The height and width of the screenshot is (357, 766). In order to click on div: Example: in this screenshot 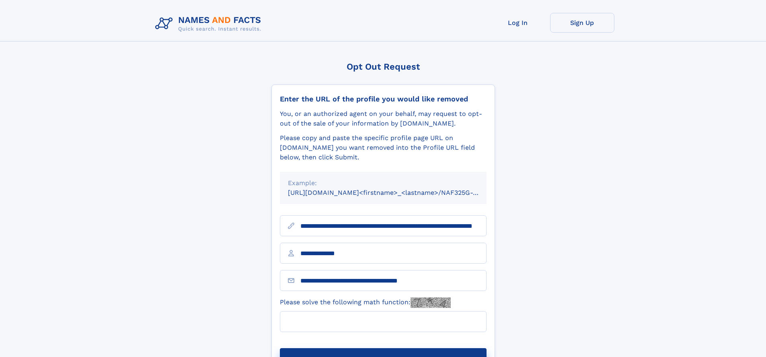, I will do `click(383, 183)`.